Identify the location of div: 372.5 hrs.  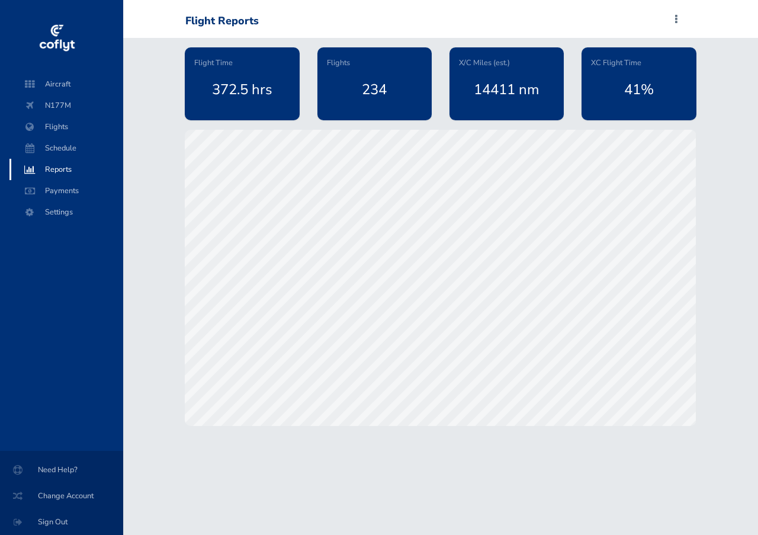
(242, 89).